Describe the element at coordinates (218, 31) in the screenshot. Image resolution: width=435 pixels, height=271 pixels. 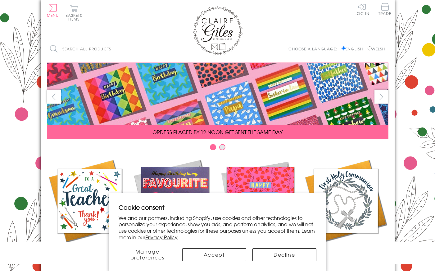
I see `img: Claire Giles Greetings Cards` at that location.